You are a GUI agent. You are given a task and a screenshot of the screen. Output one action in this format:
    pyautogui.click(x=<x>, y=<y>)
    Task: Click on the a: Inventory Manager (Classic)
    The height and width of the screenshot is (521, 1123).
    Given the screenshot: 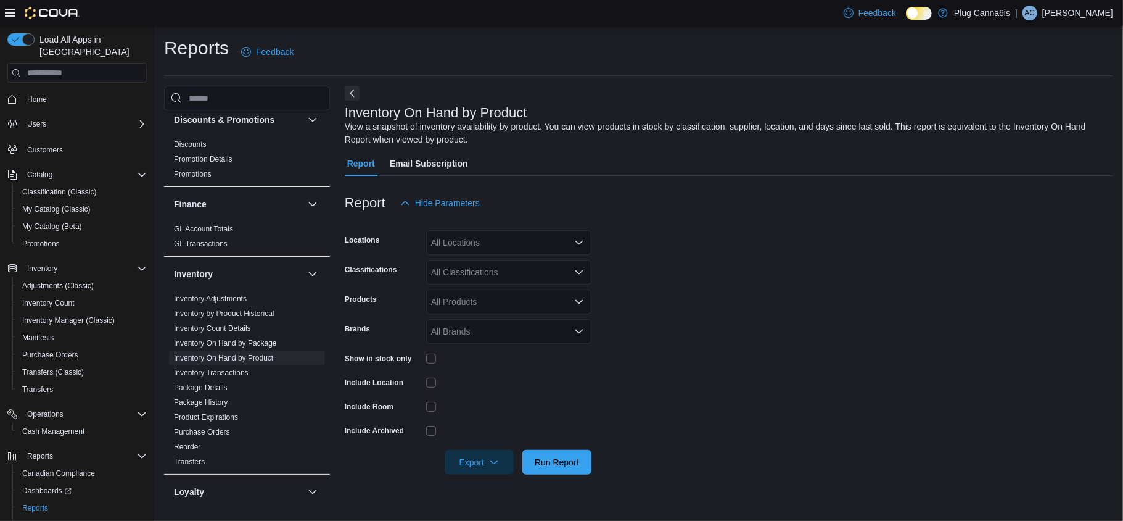 What is the action you would take?
    pyautogui.click(x=68, y=320)
    